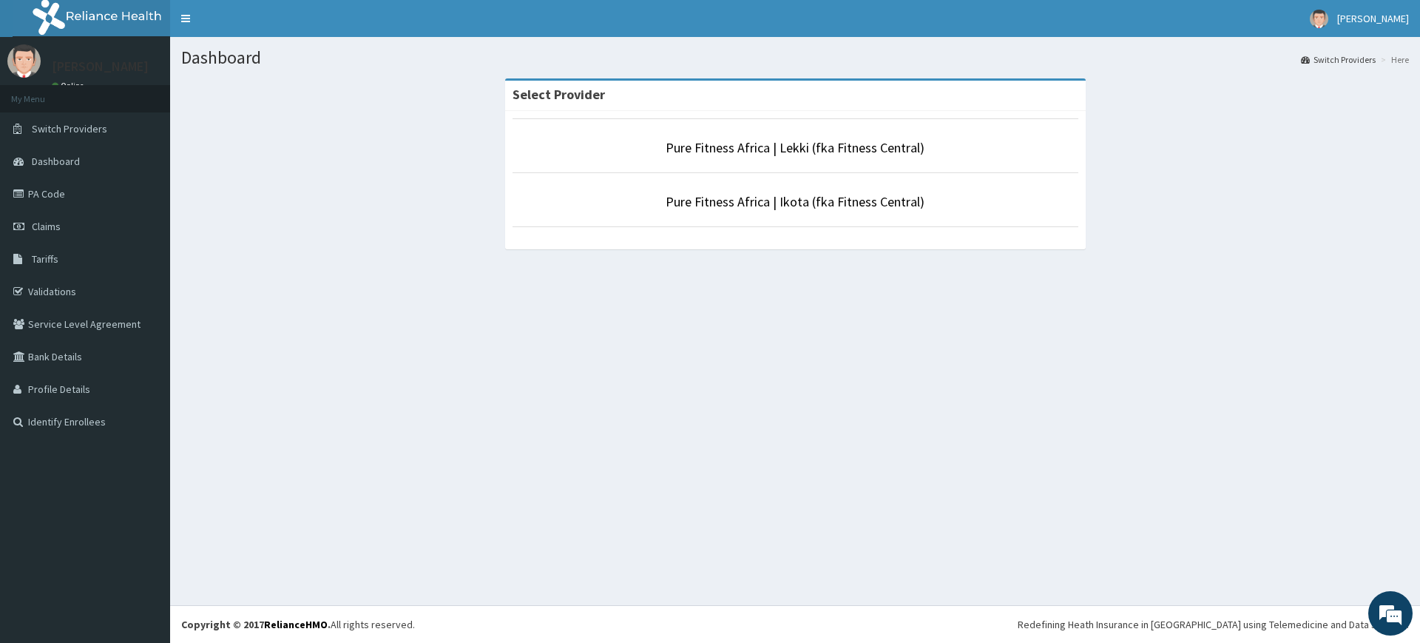  I want to click on h1: Dashboard, so click(795, 58).